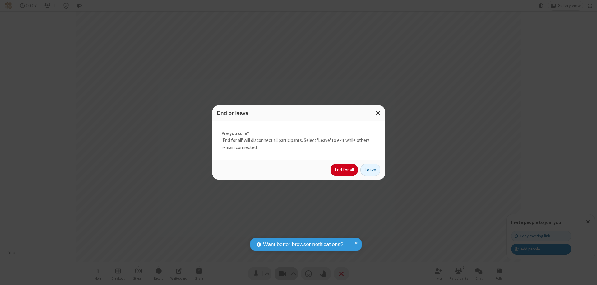  I want to click on h3: End or leave, so click(299, 113).